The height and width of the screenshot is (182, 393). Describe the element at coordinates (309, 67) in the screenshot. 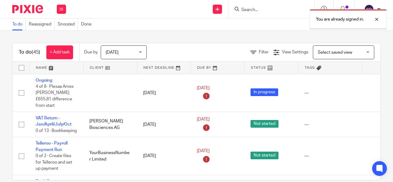

I see `span: Tags` at that location.